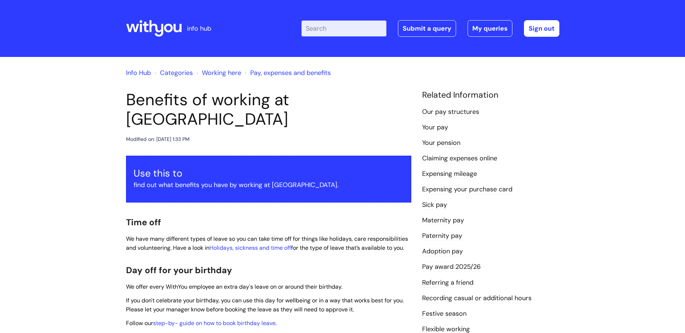 This screenshot has width=685, height=333. I want to click on span: We have many different types of leave so you can take time off for things like holidays, care res..., so click(267, 244).